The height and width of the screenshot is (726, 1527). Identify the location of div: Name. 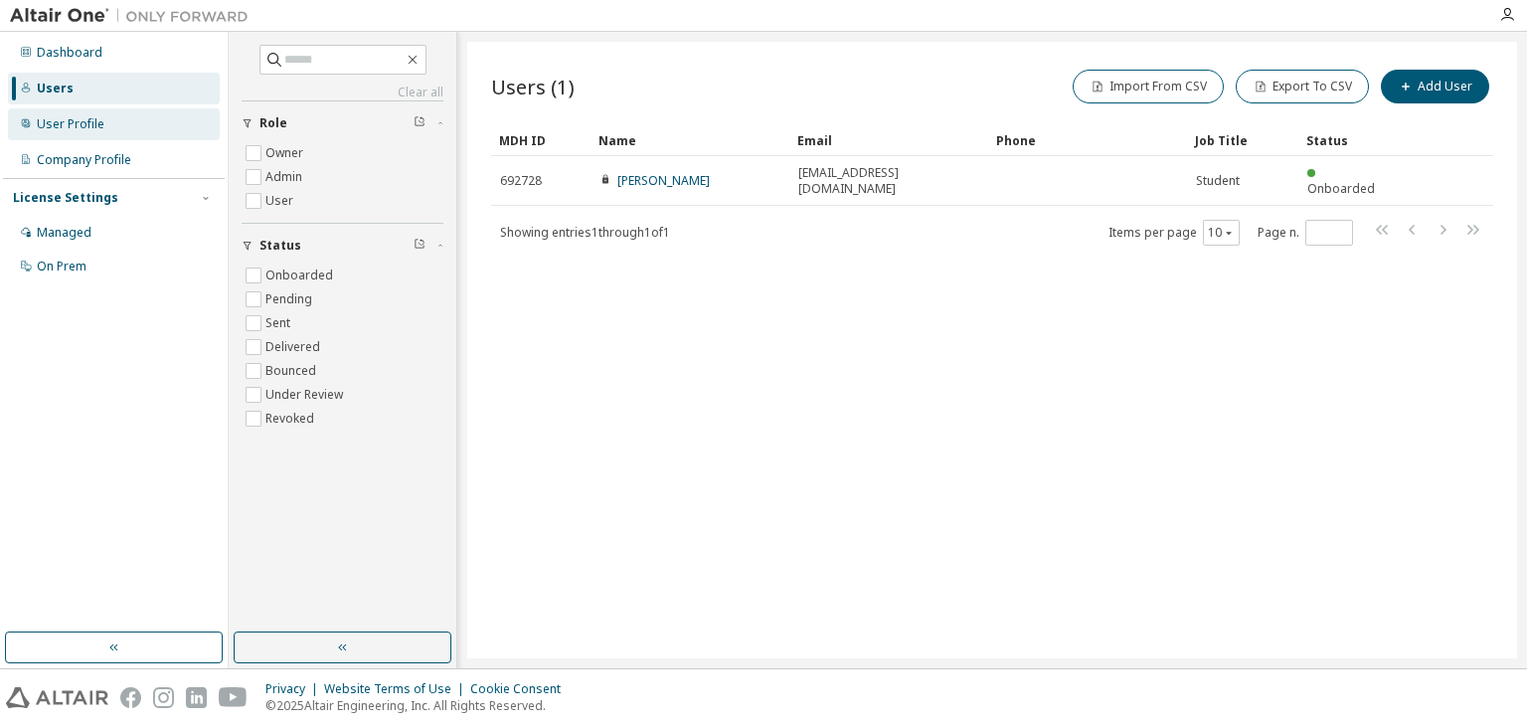
(690, 140).